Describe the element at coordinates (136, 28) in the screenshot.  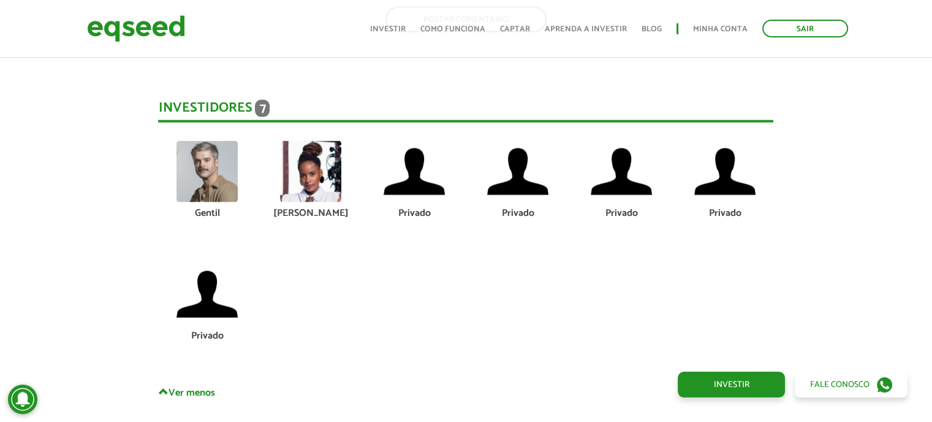
I see `img: EqSeed` at that location.